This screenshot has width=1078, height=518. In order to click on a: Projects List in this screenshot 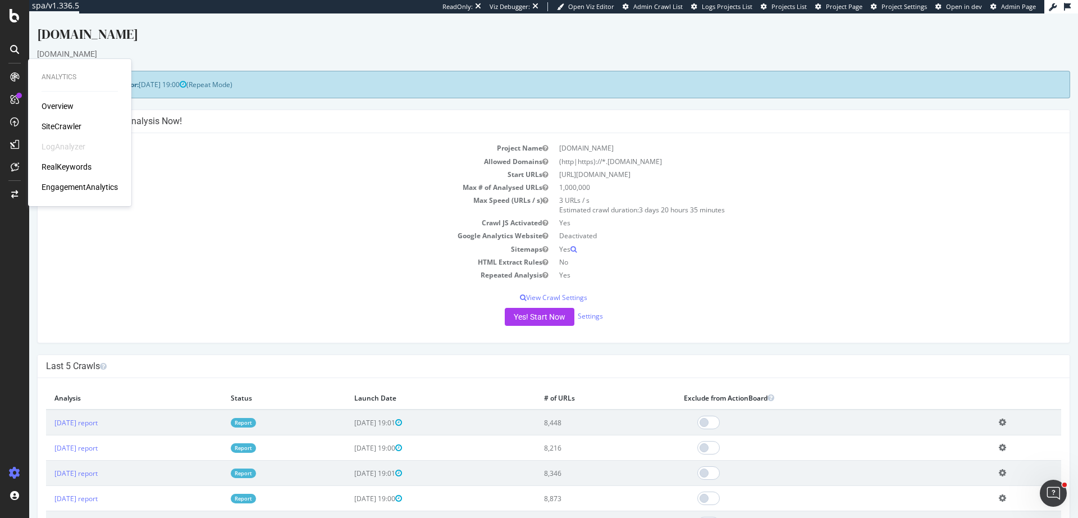, I will do `click(784, 7)`.